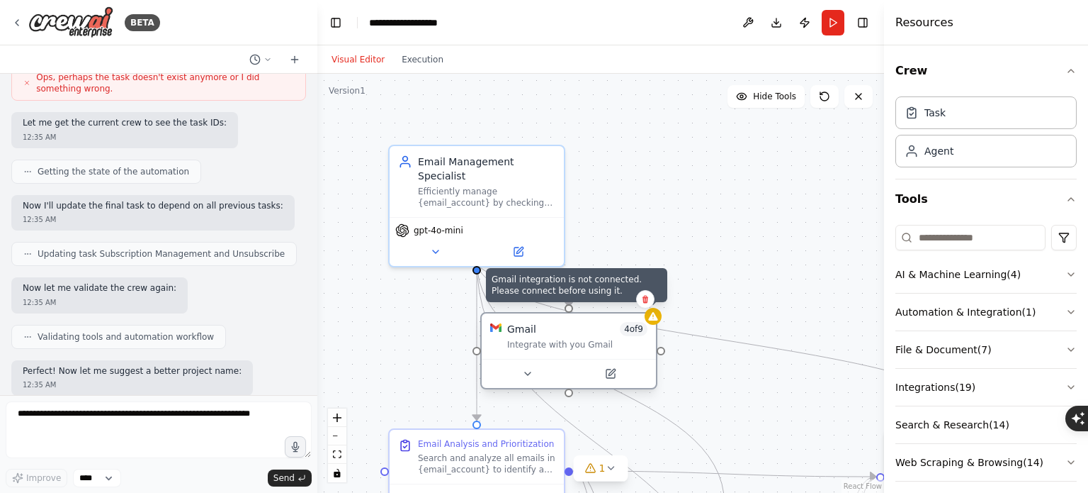 The image size is (1088, 493). Describe the element at coordinates (646, 299) in the screenshot. I see `button: Delete node` at that location.